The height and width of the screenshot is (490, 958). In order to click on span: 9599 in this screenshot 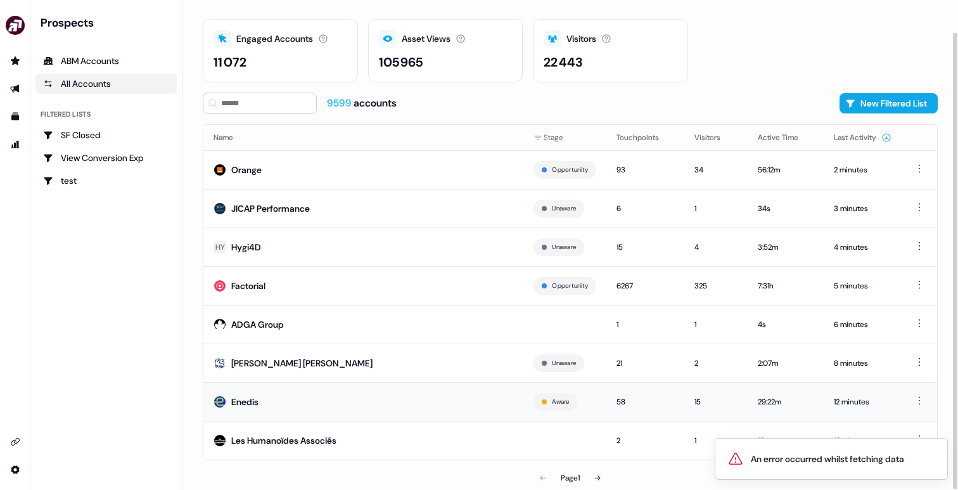, I will do `click(340, 103)`.